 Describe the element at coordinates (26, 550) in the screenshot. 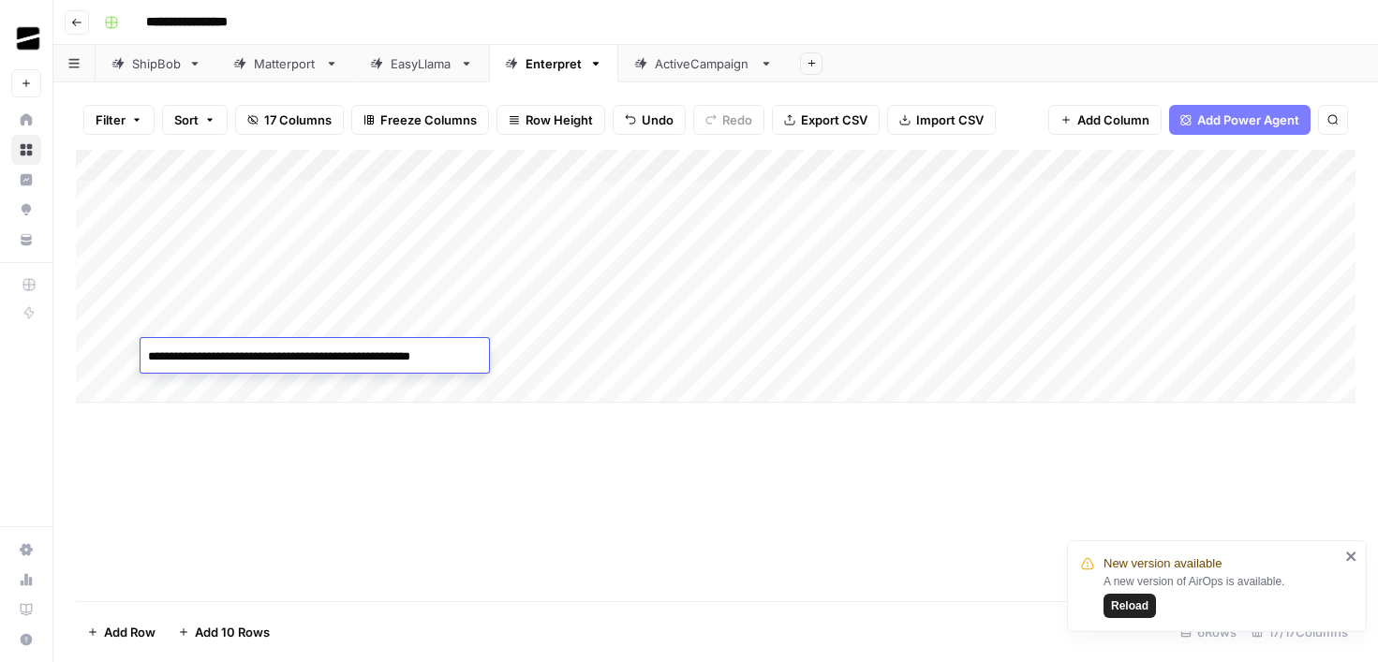

I see `a: Settings` at that location.